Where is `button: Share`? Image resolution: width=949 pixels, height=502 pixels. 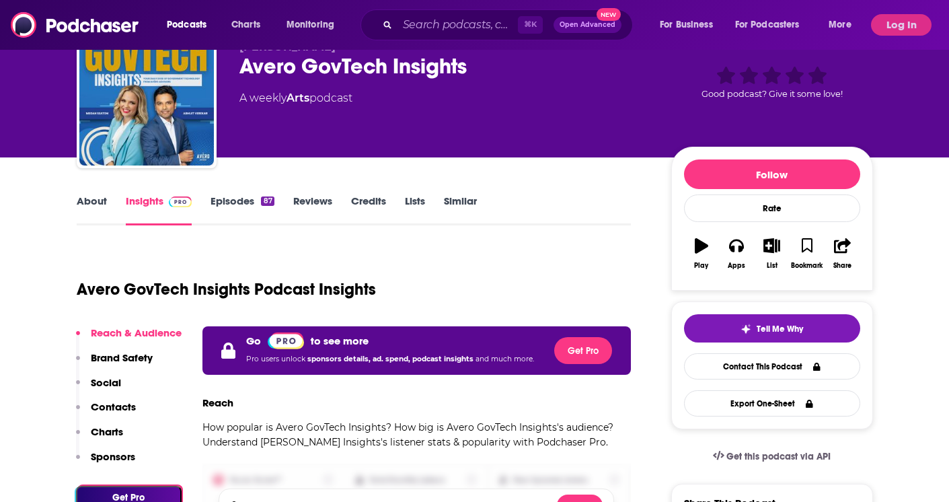
button: Share is located at coordinates (842, 254).